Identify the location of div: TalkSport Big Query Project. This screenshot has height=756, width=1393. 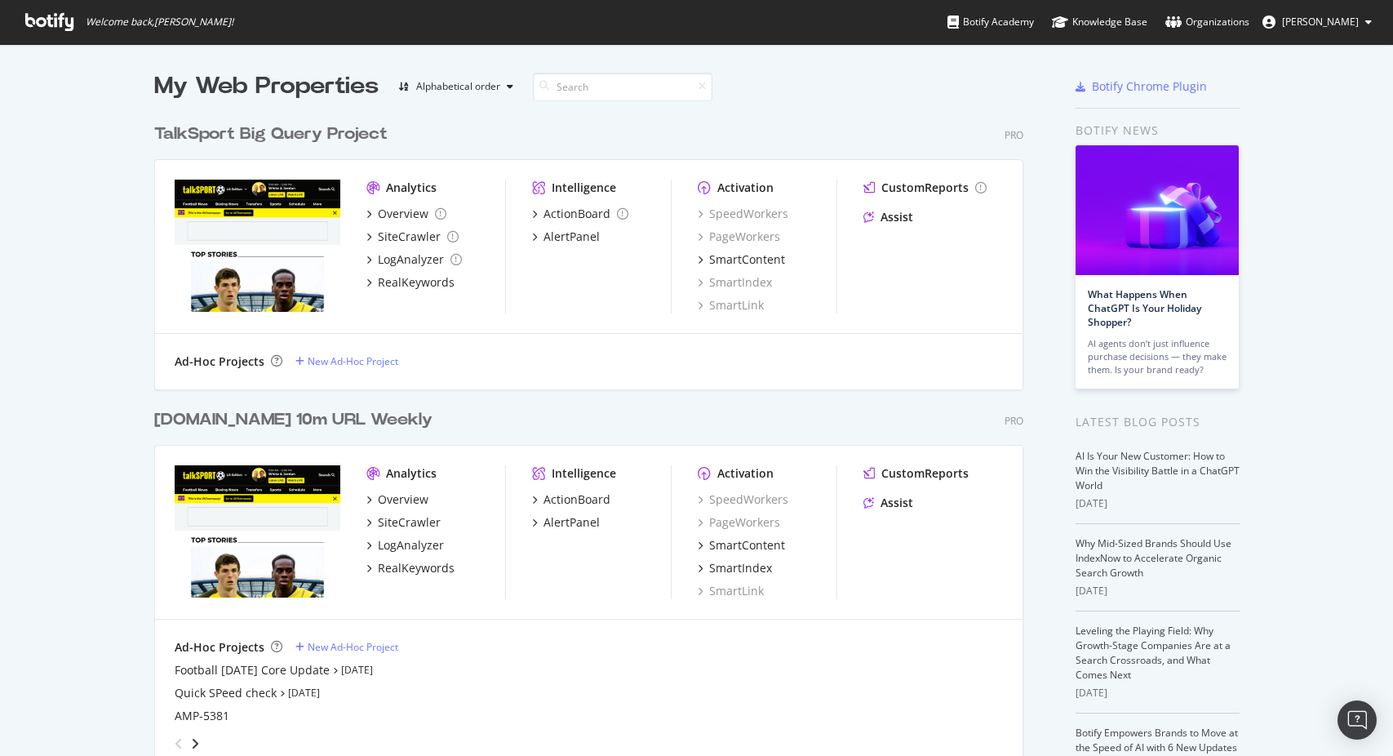
(271, 134).